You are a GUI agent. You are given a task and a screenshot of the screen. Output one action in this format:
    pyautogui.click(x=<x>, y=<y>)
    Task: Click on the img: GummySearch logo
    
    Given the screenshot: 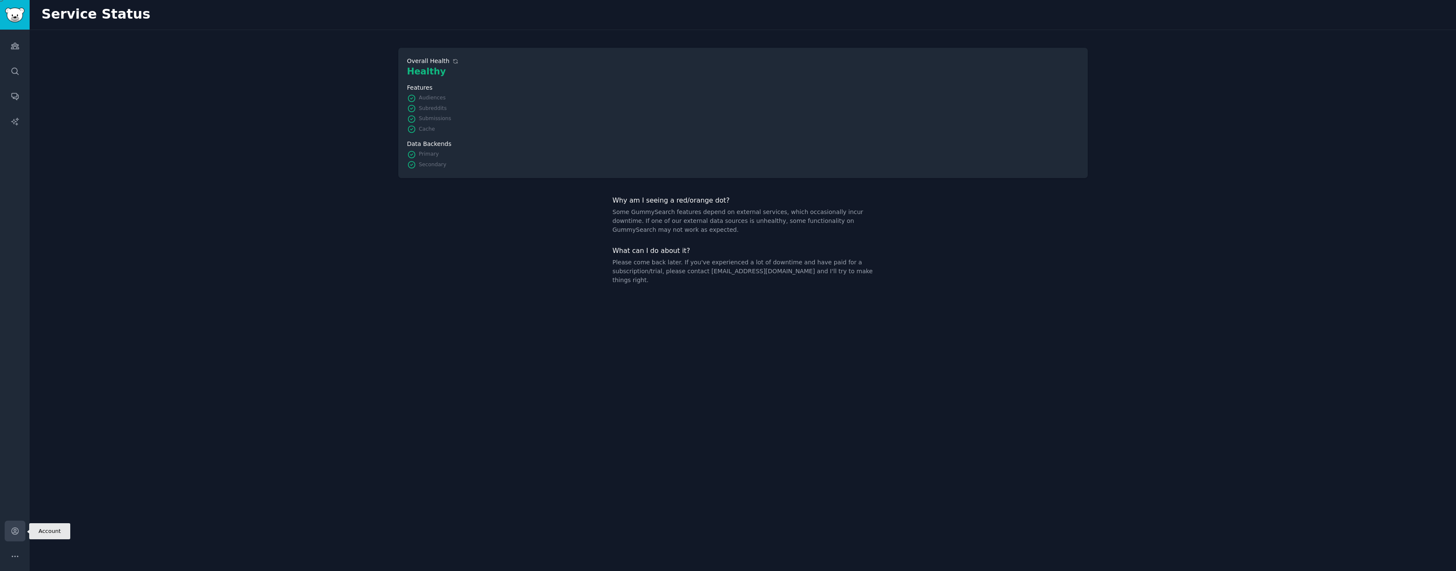 What is the action you would take?
    pyautogui.click(x=15, y=15)
    